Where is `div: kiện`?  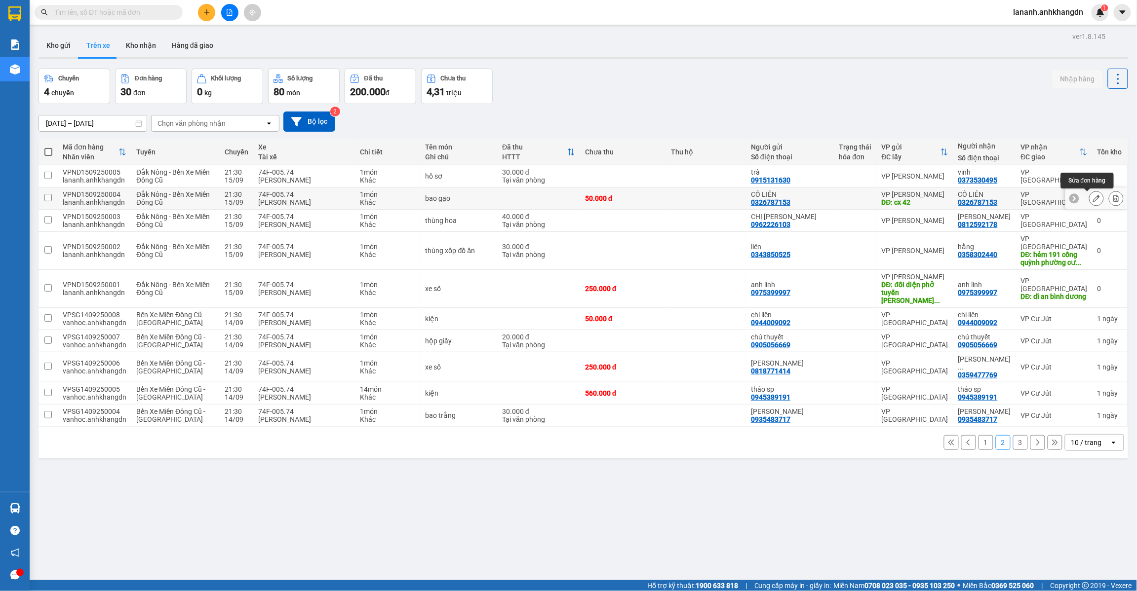 div: kiện is located at coordinates (459, 393).